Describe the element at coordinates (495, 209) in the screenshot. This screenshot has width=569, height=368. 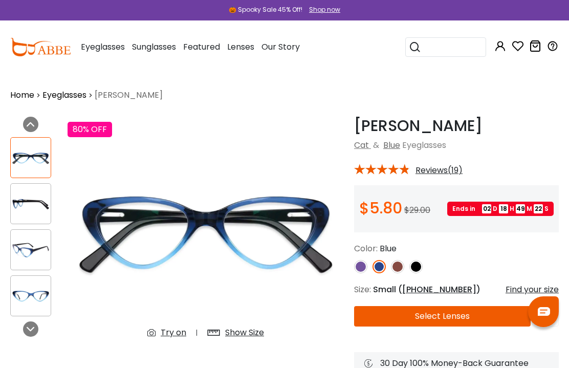
I see `span: D` at that location.